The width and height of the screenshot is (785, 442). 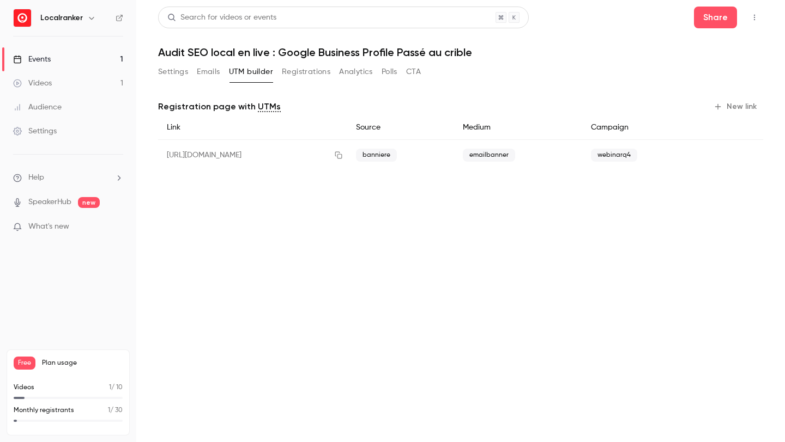 I want to click on p: Videos, so click(x=24, y=388).